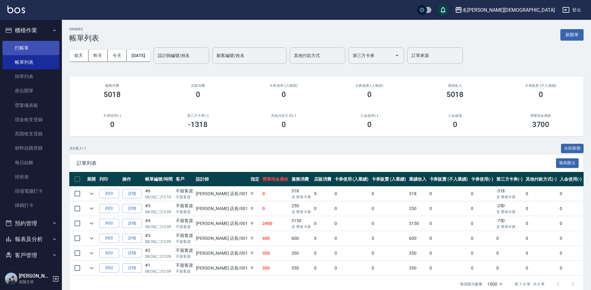  What do you see at coordinates (443, 10) in the screenshot?
I see `button: save` at bounding box center [443, 10].